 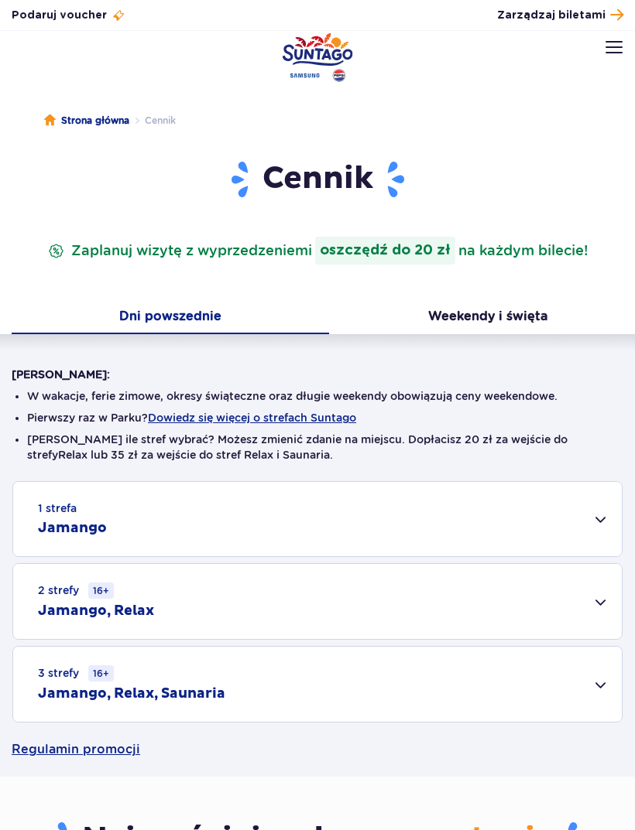 I want to click on h2: Jamango, so click(x=72, y=528).